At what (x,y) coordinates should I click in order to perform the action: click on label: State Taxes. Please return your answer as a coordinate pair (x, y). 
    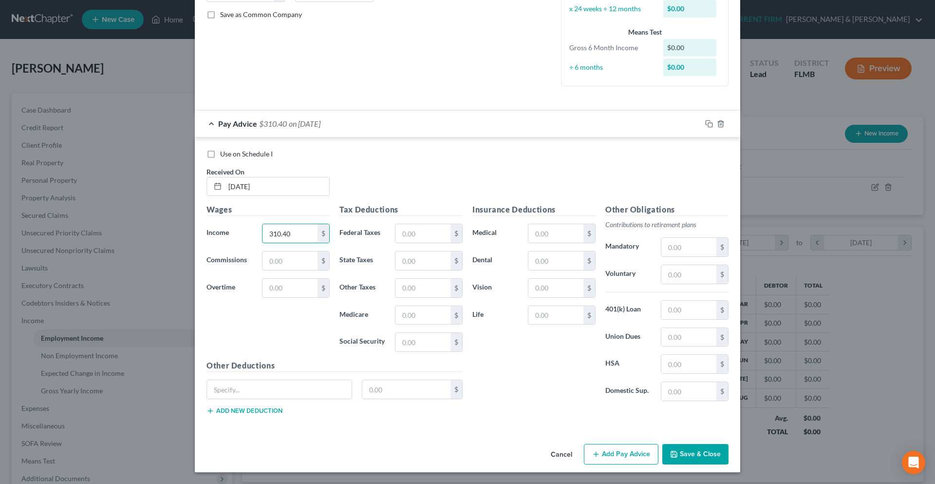
    Looking at the image, I should click on (362, 261).